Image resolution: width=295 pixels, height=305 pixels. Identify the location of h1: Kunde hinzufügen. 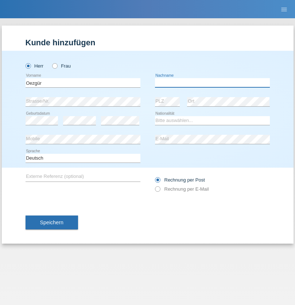
(148, 42).